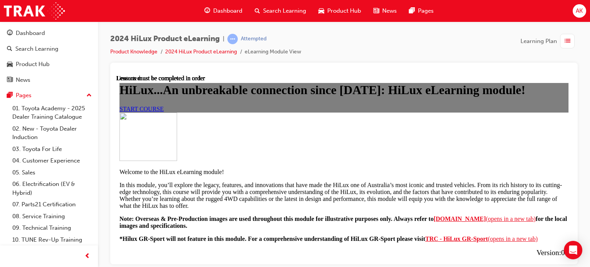  What do you see at coordinates (52, 113) in the screenshot?
I see `a: 01. Toyota Academy - 2025 Dealer Training Catalogue` at bounding box center [52, 113].